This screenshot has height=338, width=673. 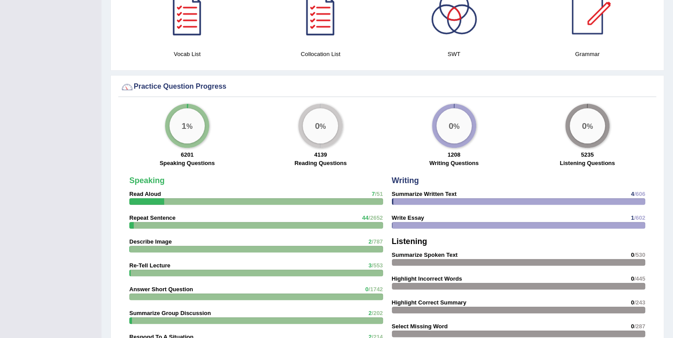 I want to click on span: /1742, so click(x=376, y=289).